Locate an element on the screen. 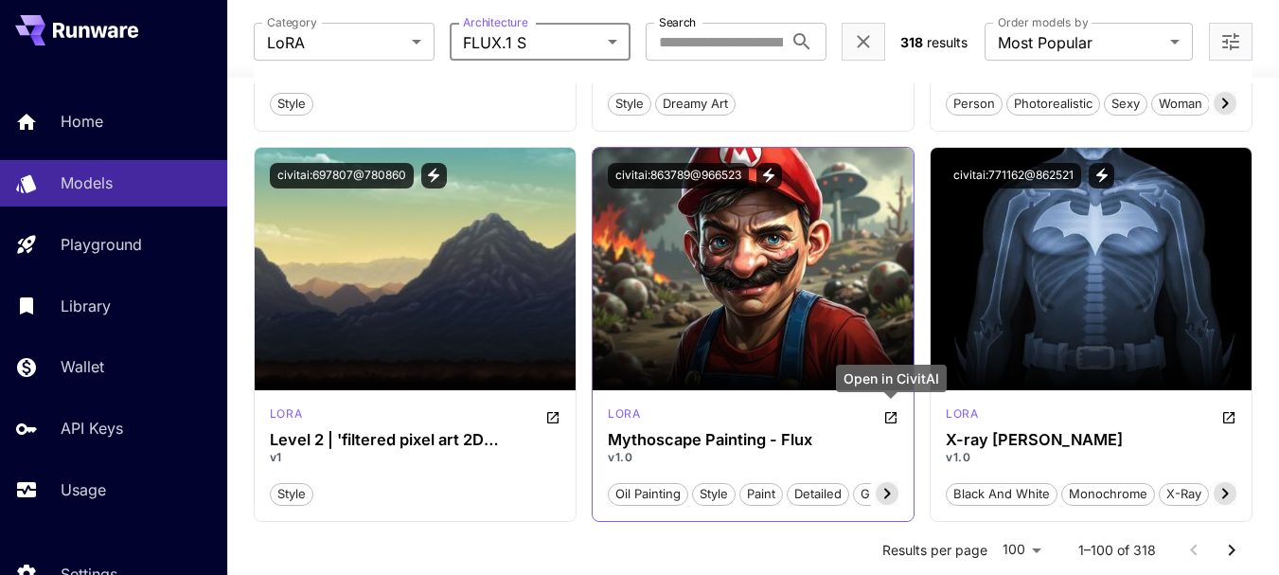 Image resolution: width=1279 pixels, height=575 pixels. button: woman is located at coordinates (1180, 103).